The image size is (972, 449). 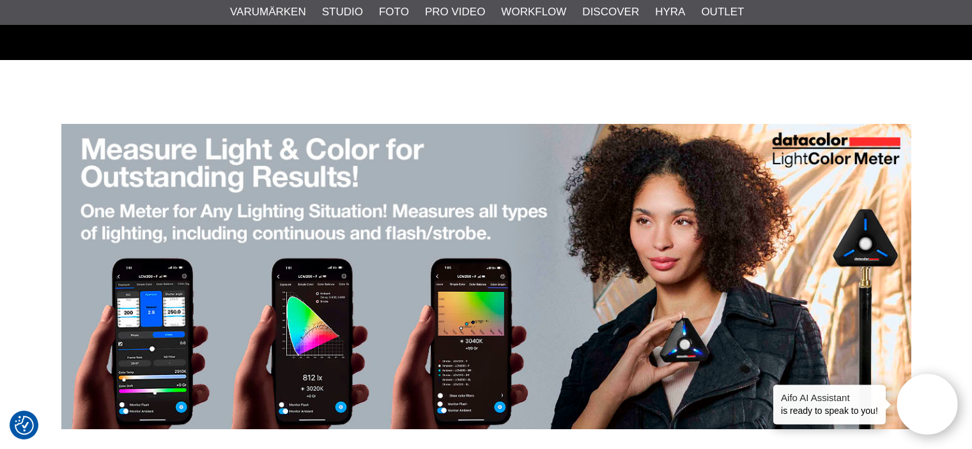 I want to click on a: Outlet, so click(x=722, y=12).